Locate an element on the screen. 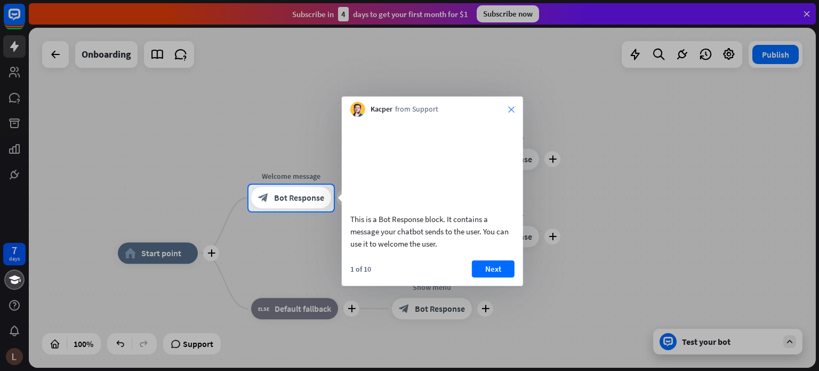 This screenshot has height=371, width=819. i: close is located at coordinates (511, 109).